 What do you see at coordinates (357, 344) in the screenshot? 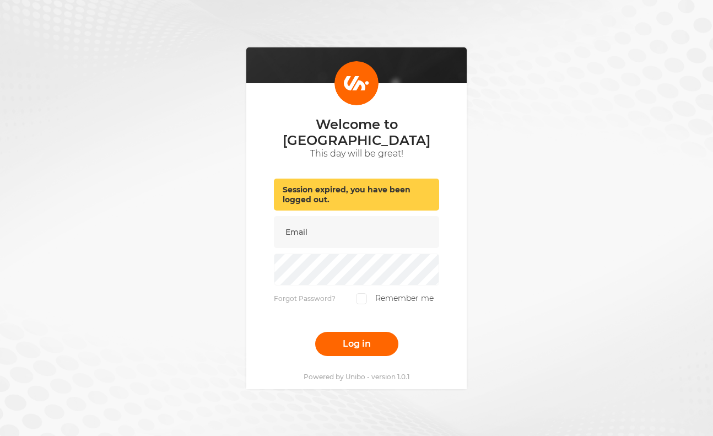
I see `button: Log in` at bounding box center [357, 344].